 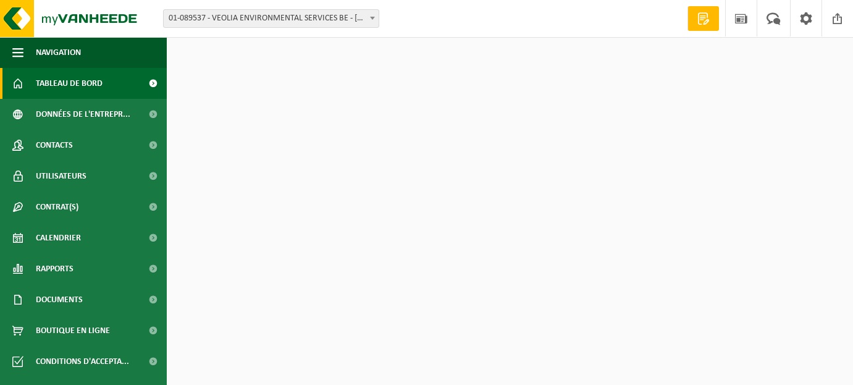 I want to click on span: Conditions d'accepta..., so click(x=82, y=361).